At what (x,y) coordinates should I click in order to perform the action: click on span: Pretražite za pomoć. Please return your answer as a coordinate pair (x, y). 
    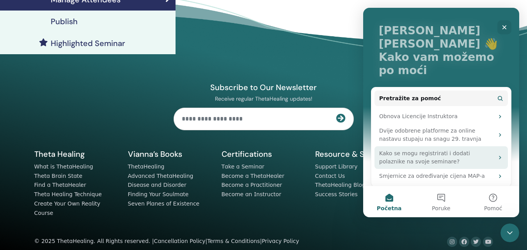
    Looking at the image, I should click on (47, 90).